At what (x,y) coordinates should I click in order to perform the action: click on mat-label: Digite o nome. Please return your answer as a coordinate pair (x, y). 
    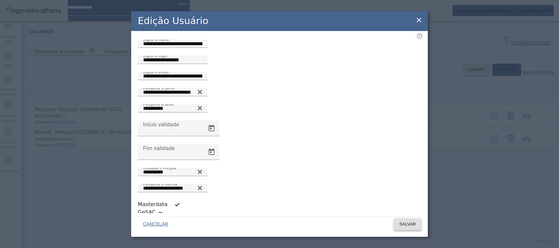
    Looking at the image, I should click on (156, 39).